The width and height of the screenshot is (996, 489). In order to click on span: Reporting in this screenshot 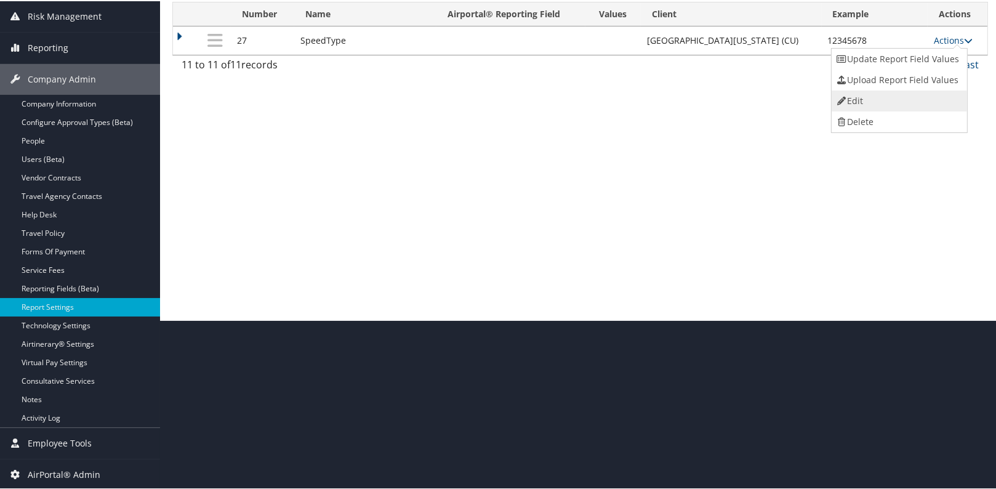, I will do `click(48, 47)`.